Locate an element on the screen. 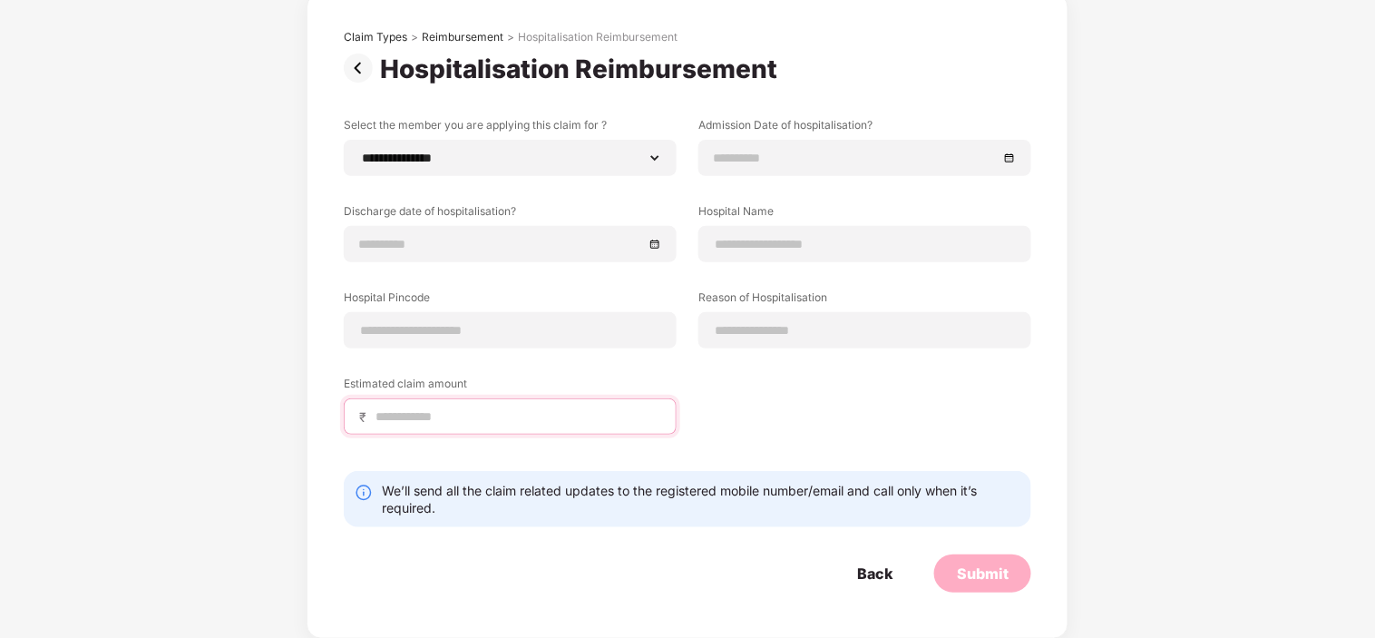 Image resolution: width=1375 pixels, height=638 pixels. label: Admission Date of hospitalisation? is located at coordinates (865, 128).